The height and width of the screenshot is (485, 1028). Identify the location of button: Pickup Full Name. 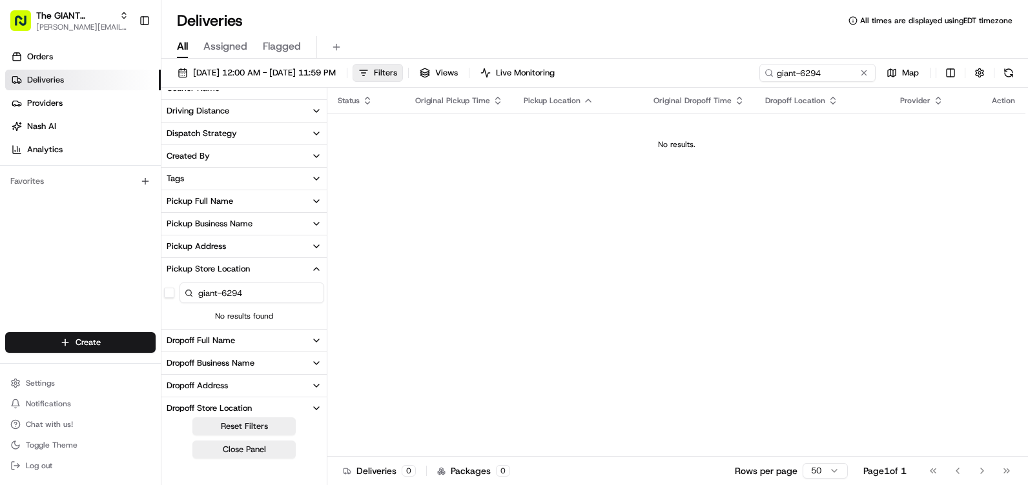
(244, 201).